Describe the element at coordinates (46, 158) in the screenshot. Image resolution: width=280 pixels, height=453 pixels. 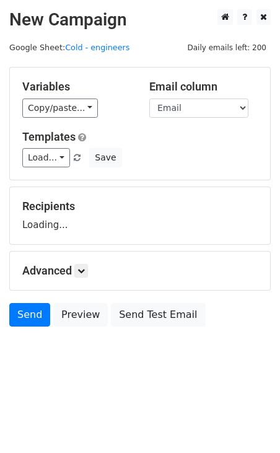
I see `a: Load...` at that location.